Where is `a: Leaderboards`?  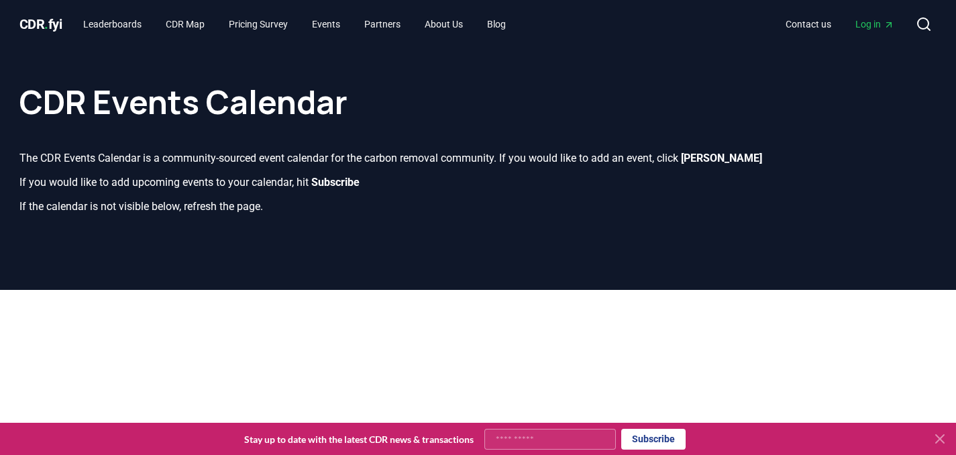 a: Leaderboards is located at coordinates (112, 24).